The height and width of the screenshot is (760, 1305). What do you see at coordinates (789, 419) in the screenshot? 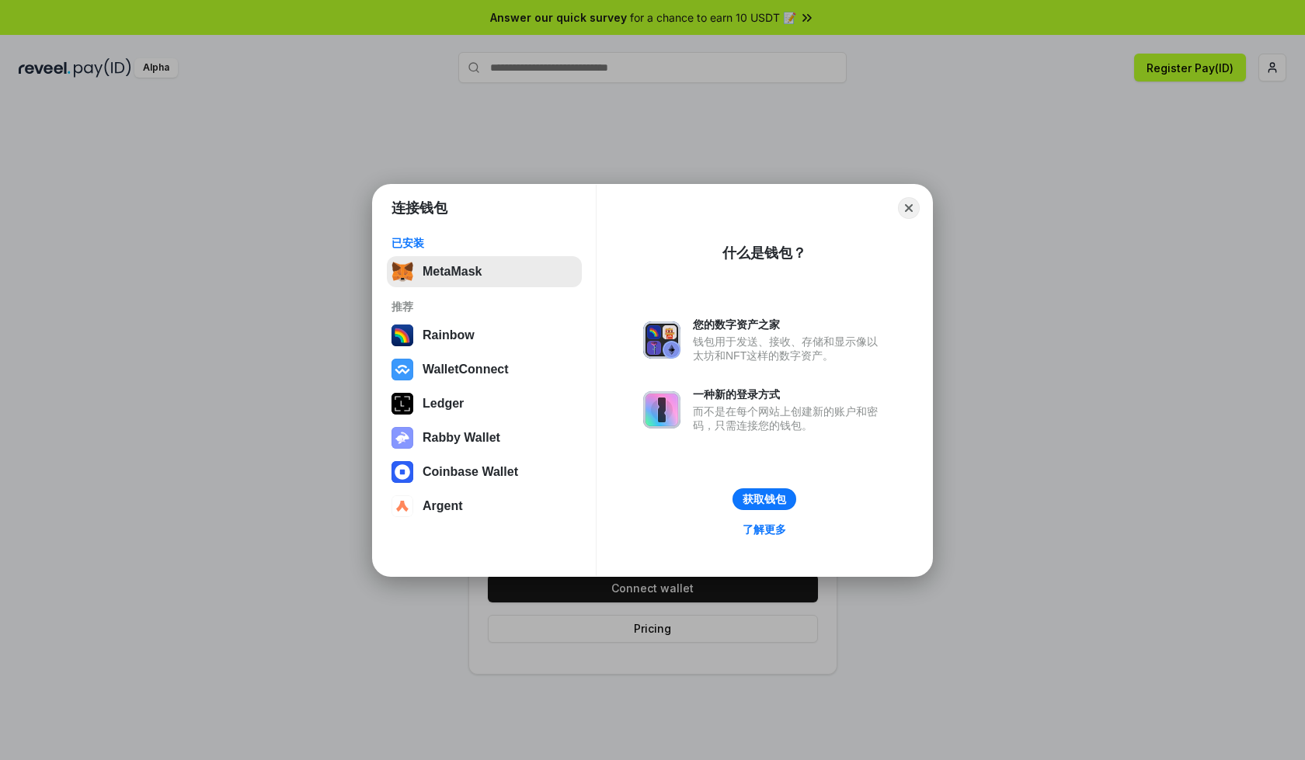
I see `div: 而不是在每个网站上创建新的账户和密码，只需连接您的钱包。` at bounding box center [789, 419].